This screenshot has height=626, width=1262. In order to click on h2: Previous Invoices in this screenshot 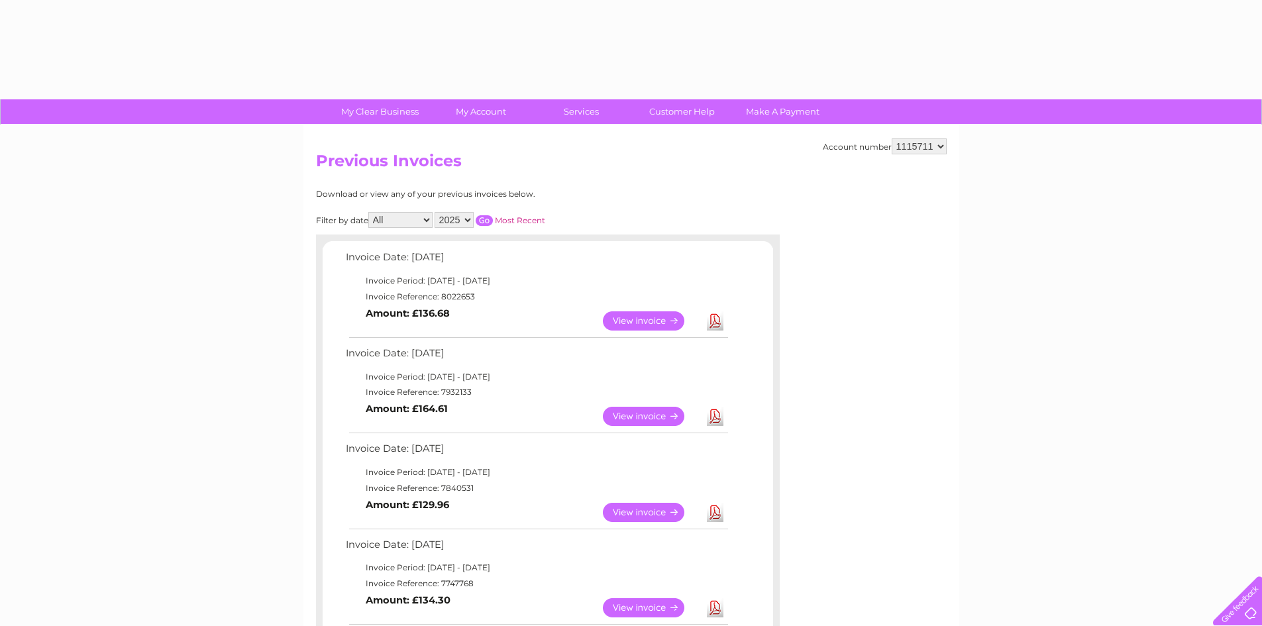, I will do `click(631, 164)`.